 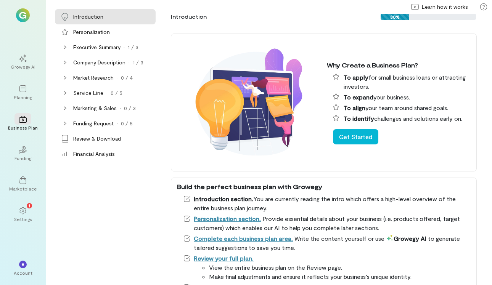 I want to click on div: Company Description, so click(x=99, y=63).